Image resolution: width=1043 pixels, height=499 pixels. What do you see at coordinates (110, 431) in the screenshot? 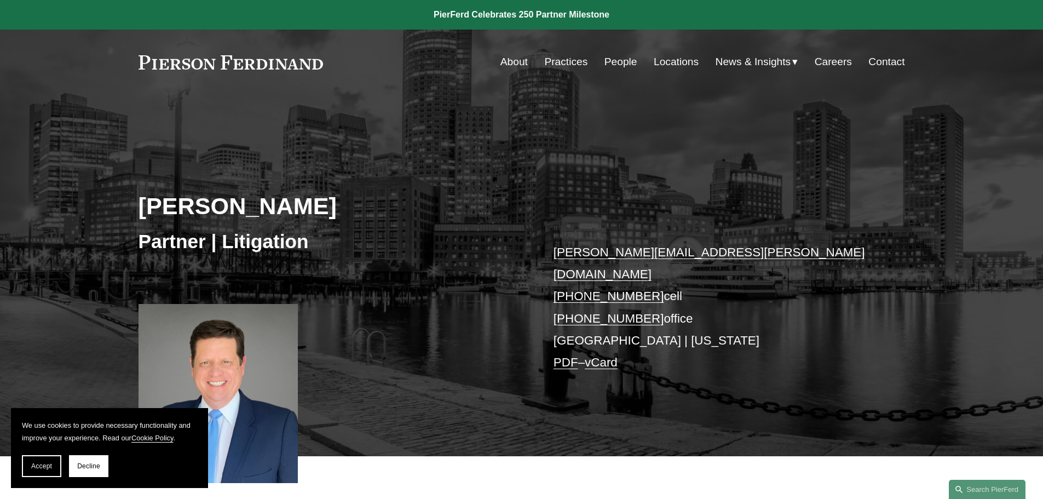
I see `p: We use cookies to provide necessary functionality and improve your experience. Read our .` at bounding box center [110, 431].